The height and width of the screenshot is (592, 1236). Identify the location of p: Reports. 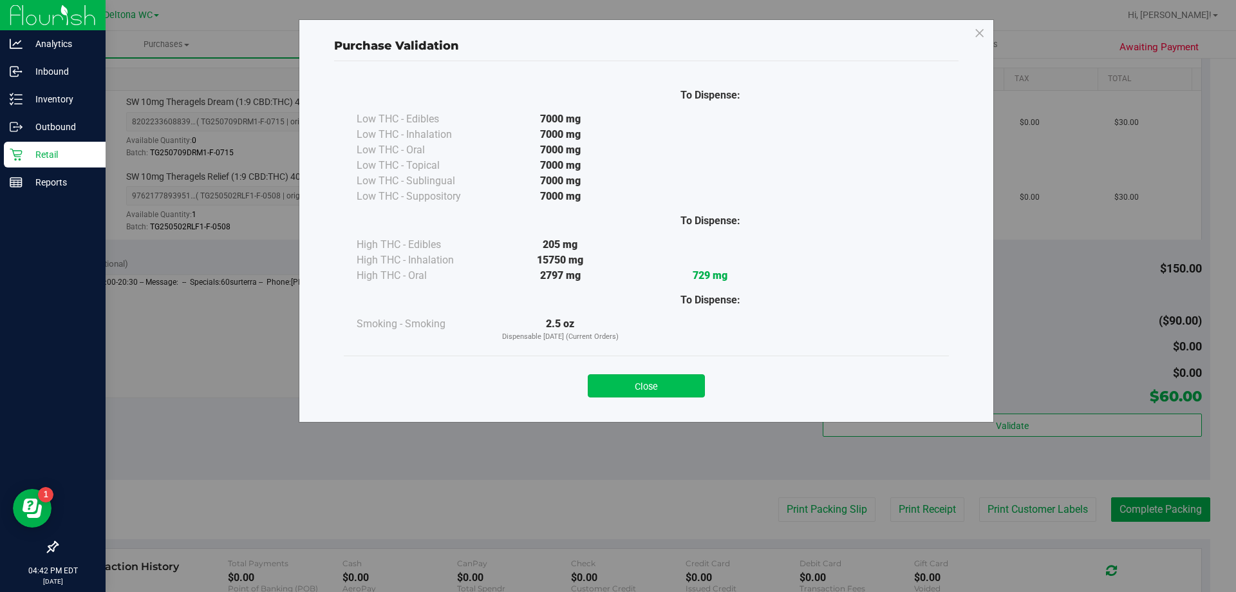
(61, 182).